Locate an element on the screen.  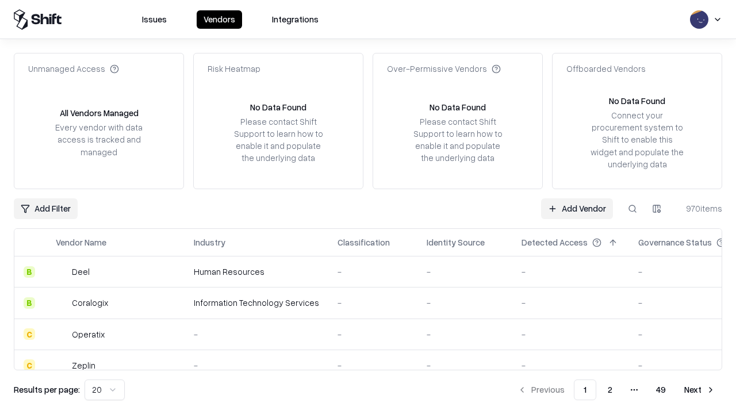
button: Add Filter is located at coordinates (45, 209).